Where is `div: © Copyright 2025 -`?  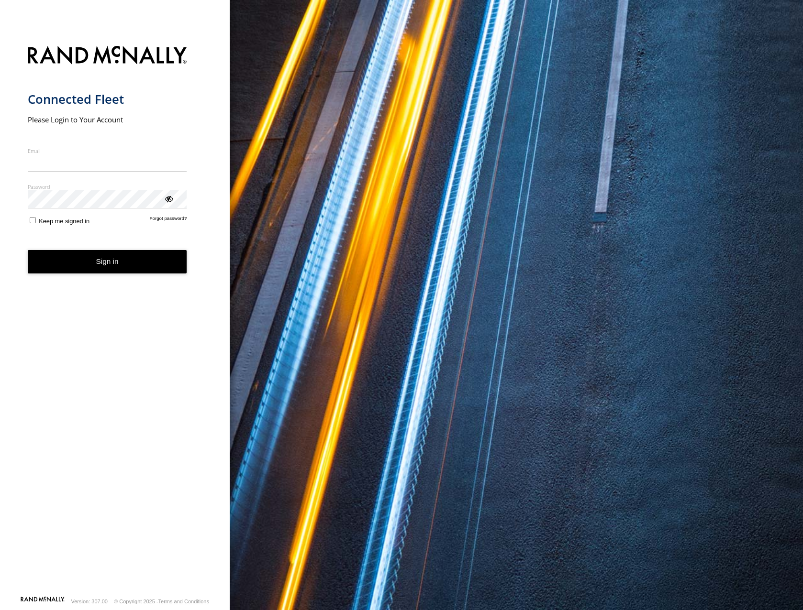
div: © Copyright 2025 - is located at coordinates (161, 602).